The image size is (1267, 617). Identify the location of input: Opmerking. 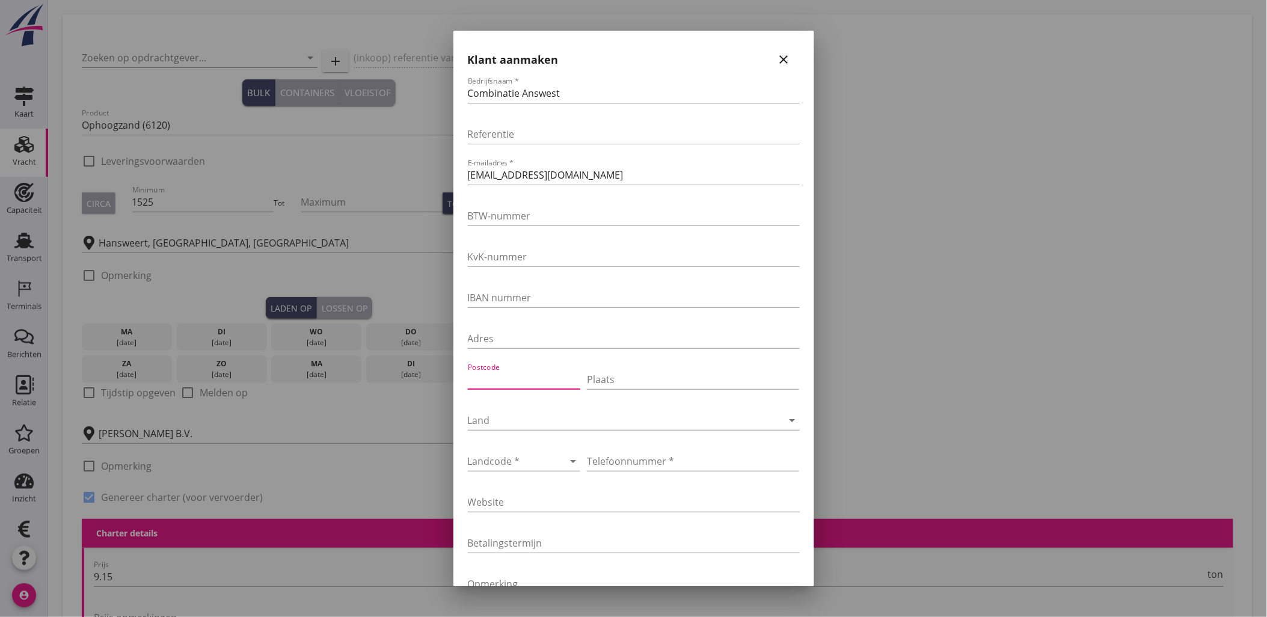
(634, 584).